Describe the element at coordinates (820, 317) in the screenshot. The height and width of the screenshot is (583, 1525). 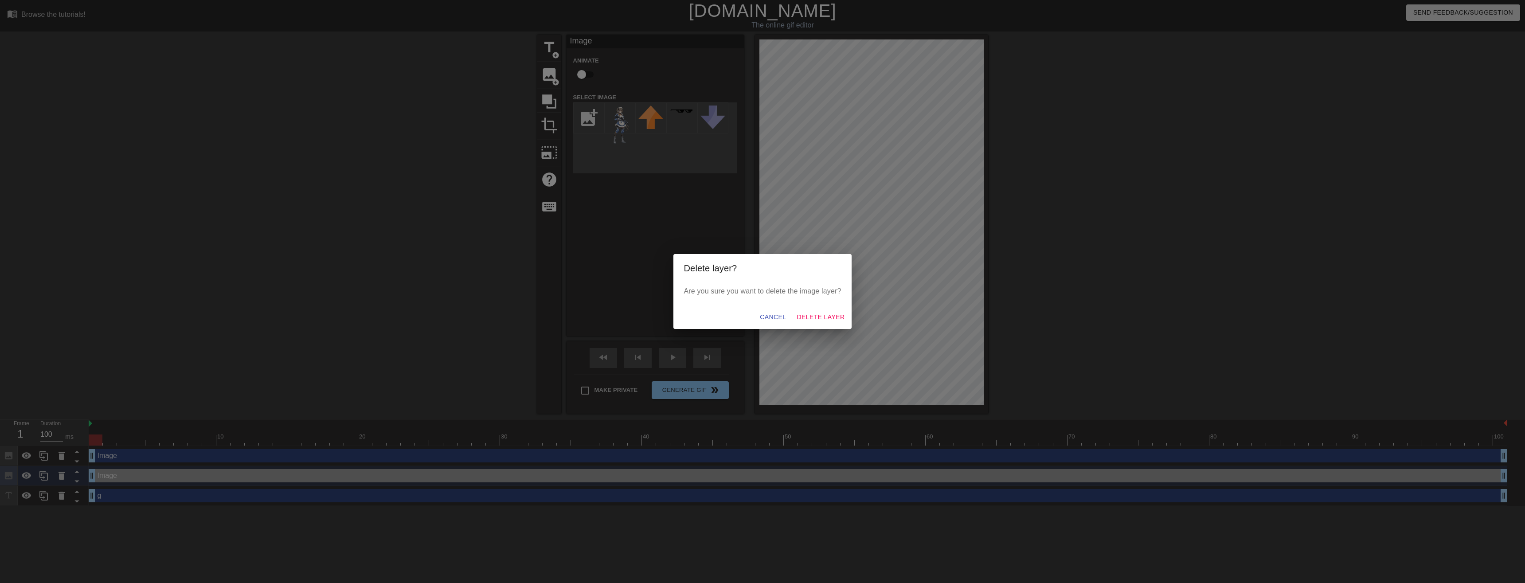
I see `button: Delete Layer` at that location.